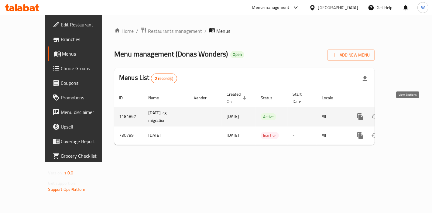 The height and width of the screenshot is (213, 432). I want to click on nav: breadcrumb, so click(244, 31).